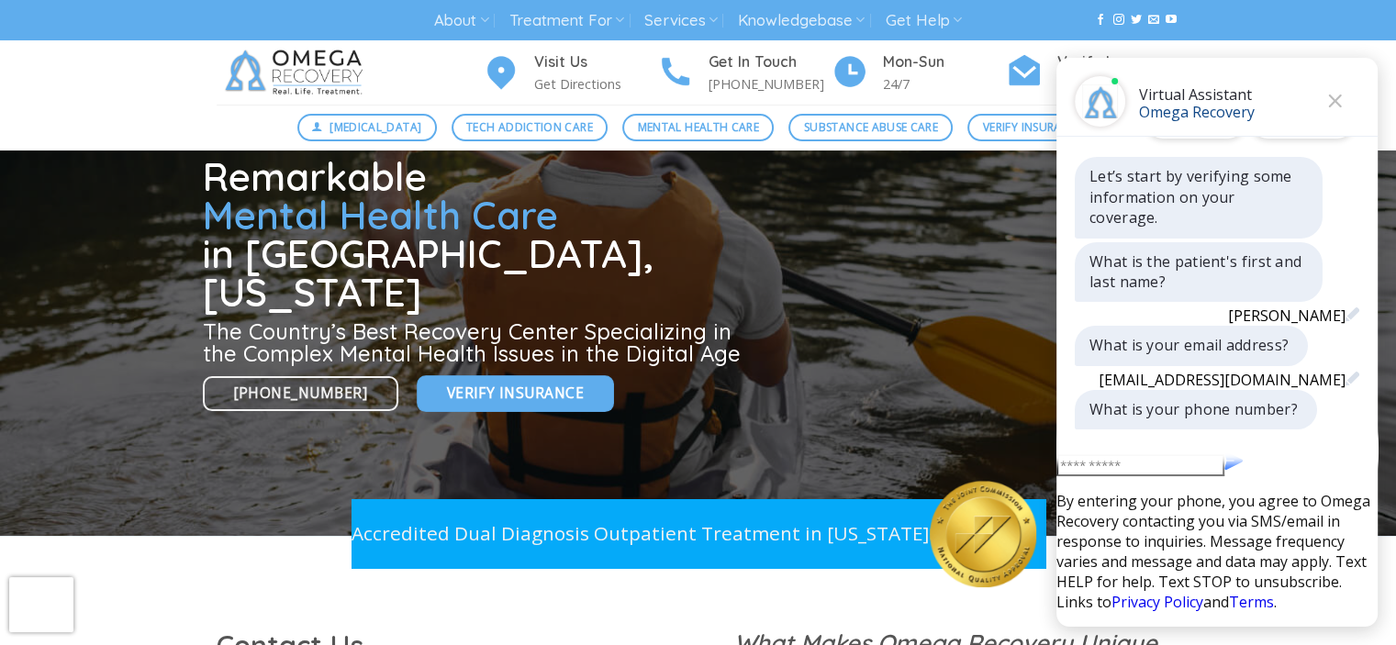 The width and height of the screenshot is (1396, 645). I want to click on a: Services, so click(680, 20).